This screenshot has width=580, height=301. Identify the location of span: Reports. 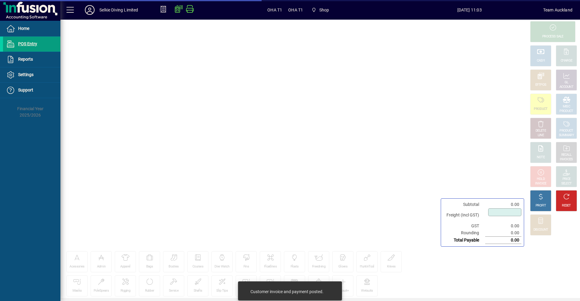
(25, 59).